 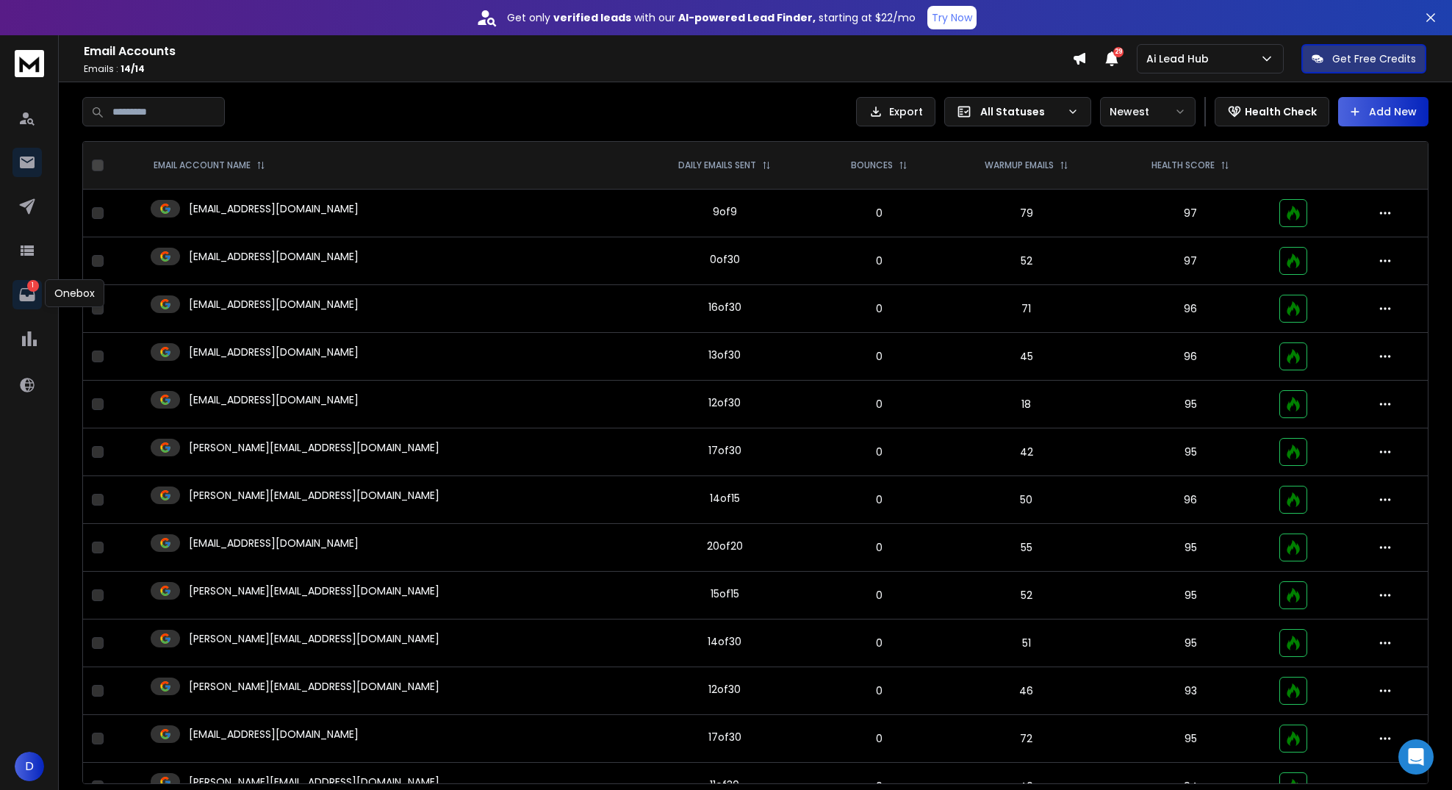 What do you see at coordinates (1363, 59) in the screenshot?
I see `button: Get Free Credits` at bounding box center [1363, 59].